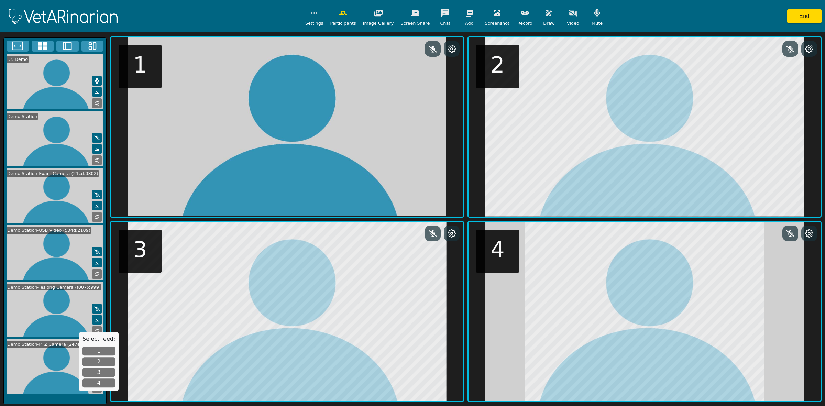 The height and width of the screenshot is (406, 825). Describe the element at coordinates (549, 23) in the screenshot. I see `span: Draw` at that location.